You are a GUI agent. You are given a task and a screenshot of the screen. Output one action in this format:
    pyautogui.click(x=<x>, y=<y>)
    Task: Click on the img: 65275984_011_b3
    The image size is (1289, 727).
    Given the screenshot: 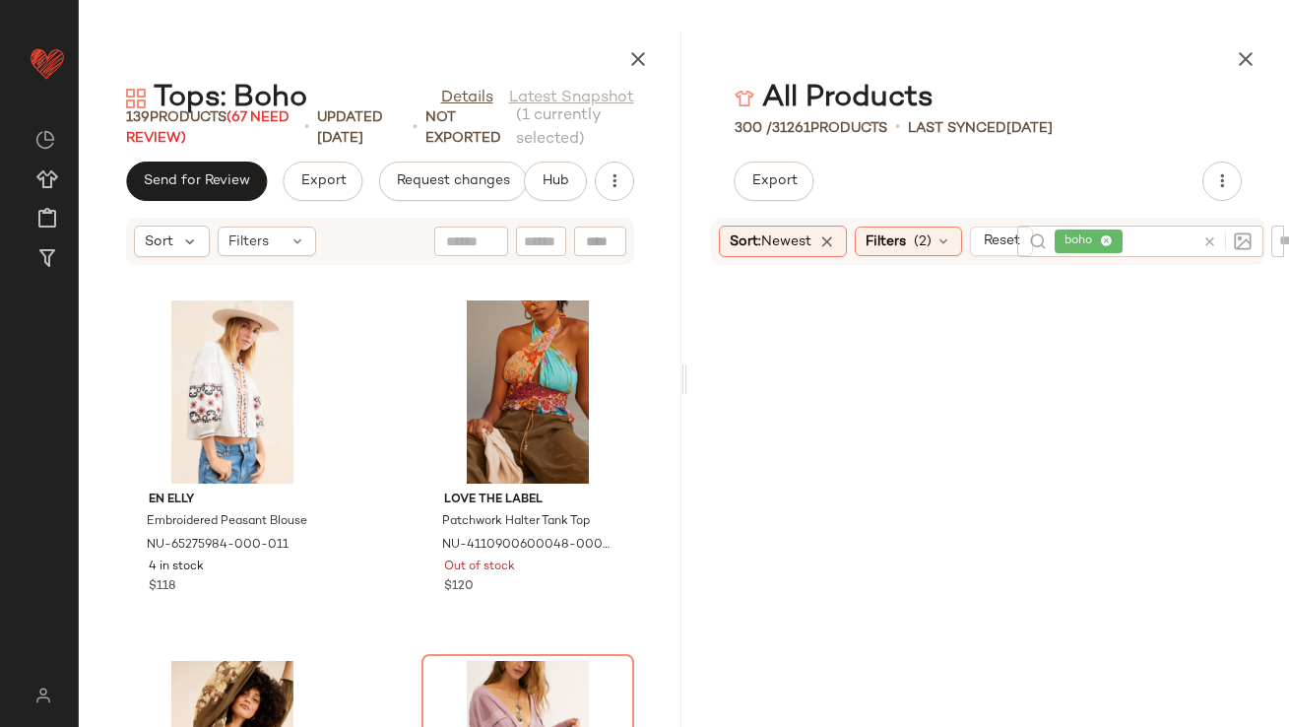 What is the action you would take?
    pyautogui.click(x=232, y=392)
    